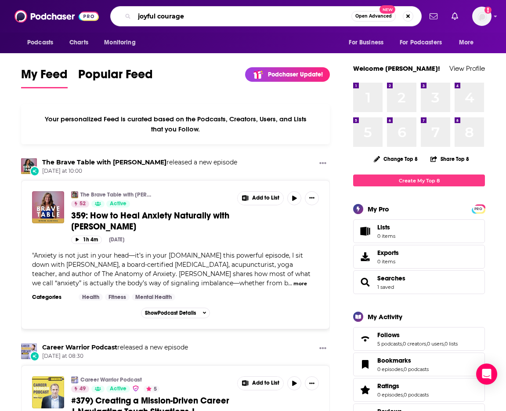 Image resolution: width=506 pixels, height=411 pixels. Describe the element at coordinates (57, 16) in the screenshot. I see `img: Podchaser - Follow, Share and Rate Podcasts` at that location.